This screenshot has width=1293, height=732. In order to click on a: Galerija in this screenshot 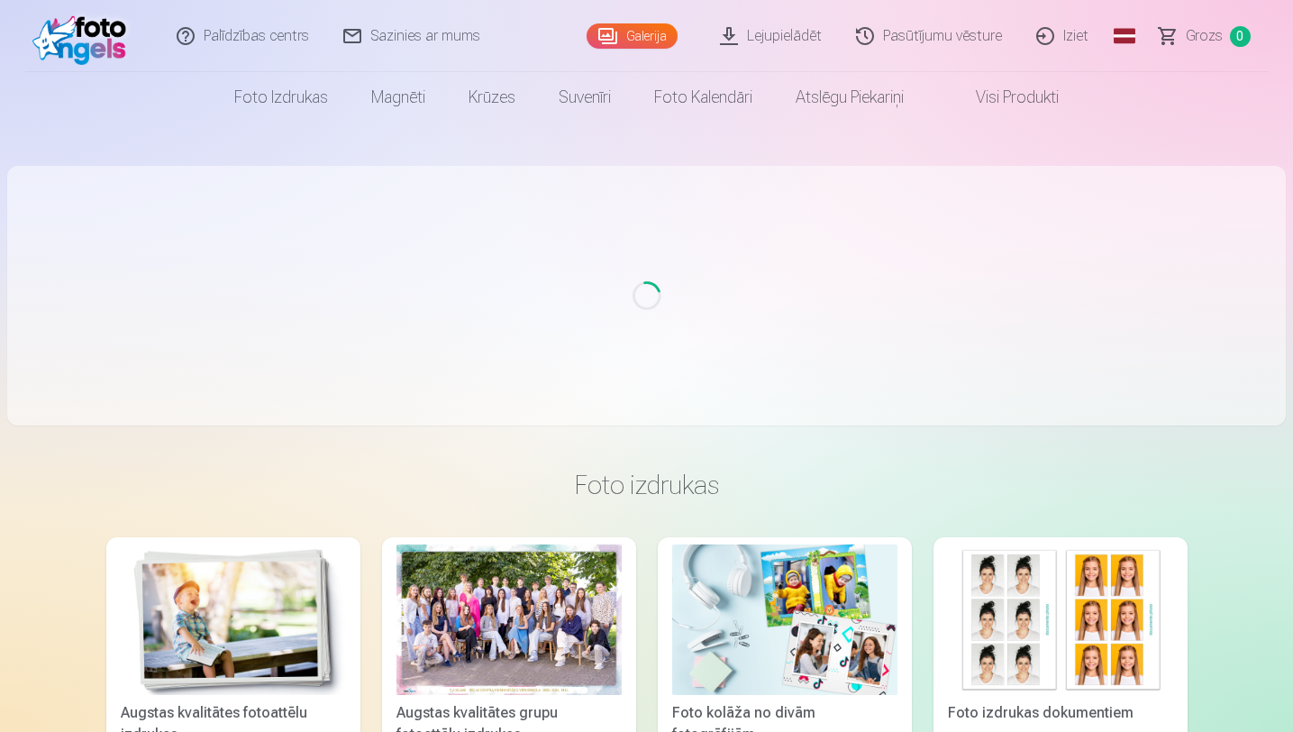, I will do `click(632, 36)`.